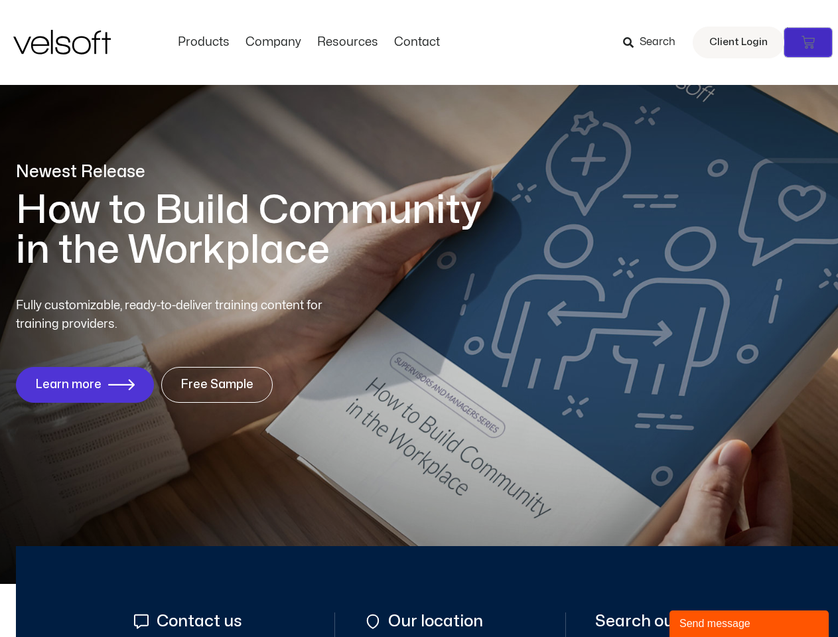 The width and height of the screenshot is (838, 637). What do you see at coordinates (434, 621) in the screenshot?
I see `span: Our location` at bounding box center [434, 621].